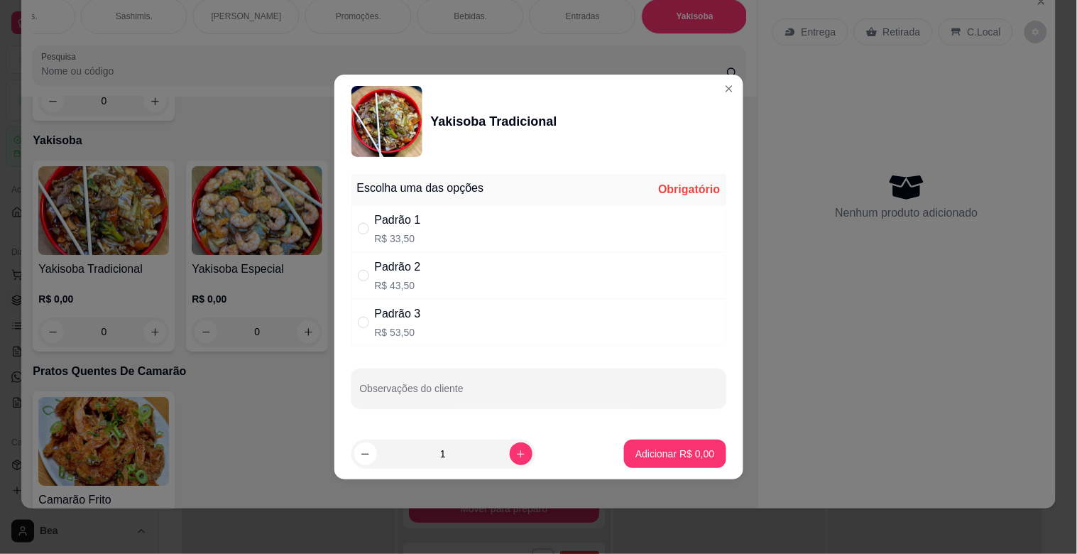 This screenshot has width=1077, height=554. Describe the element at coordinates (689, 190) in the screenshot. I see `div: Obrigatório` at that location.